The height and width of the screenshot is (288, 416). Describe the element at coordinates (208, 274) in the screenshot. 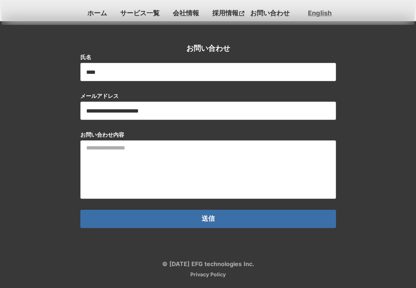

I see `a: Privacy Policy` at that location.